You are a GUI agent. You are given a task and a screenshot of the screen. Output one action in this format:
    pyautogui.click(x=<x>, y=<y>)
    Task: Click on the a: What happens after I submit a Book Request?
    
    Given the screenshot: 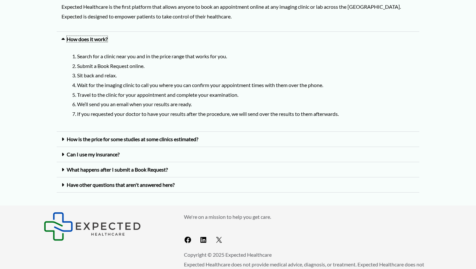 What is the action you would take?
    pyautogui.click(x=117, y=169)
    